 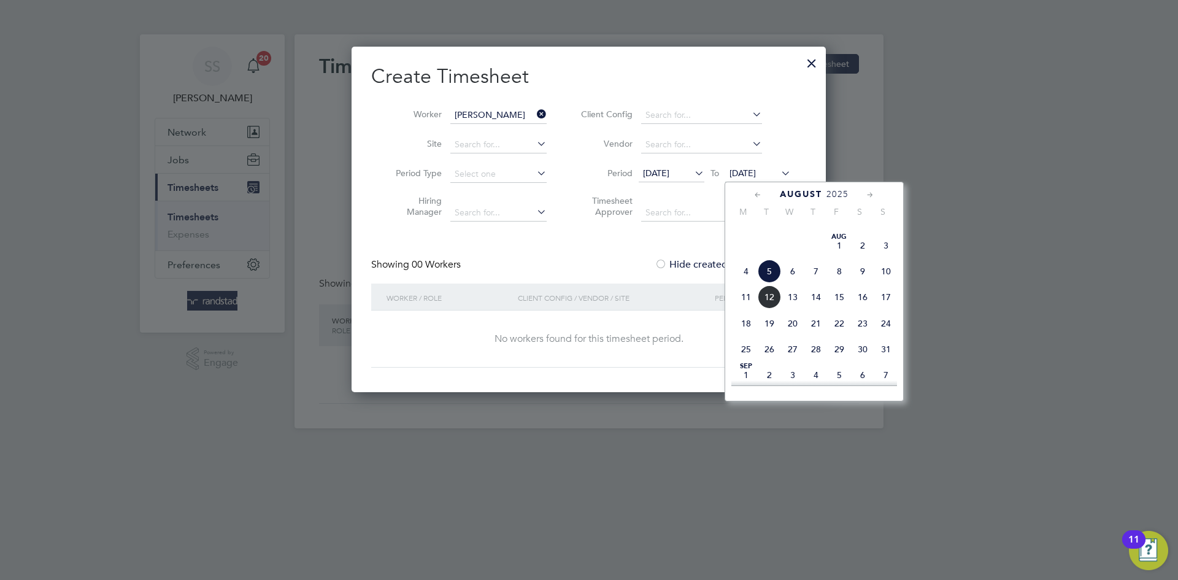 I want to click on span: 16, so click(x=863, y=297).